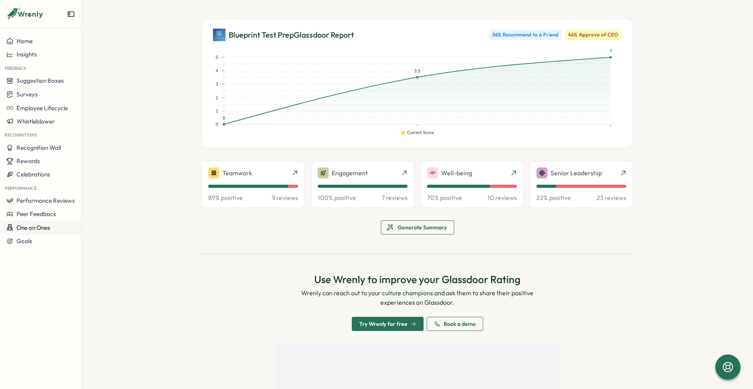 The height and width of the screenshot is (389, 753). Describe the element at coordinates (33, 174) in the screenshot. I see `span: Celebrations` at that location.